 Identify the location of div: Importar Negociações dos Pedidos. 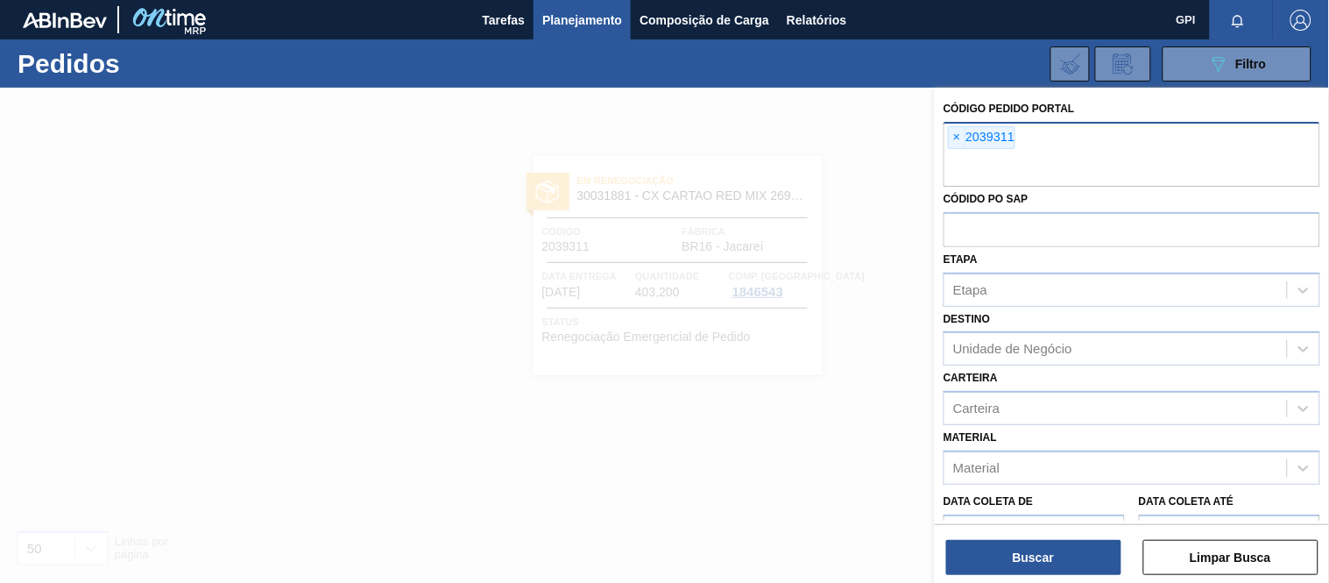
(1070, 64).